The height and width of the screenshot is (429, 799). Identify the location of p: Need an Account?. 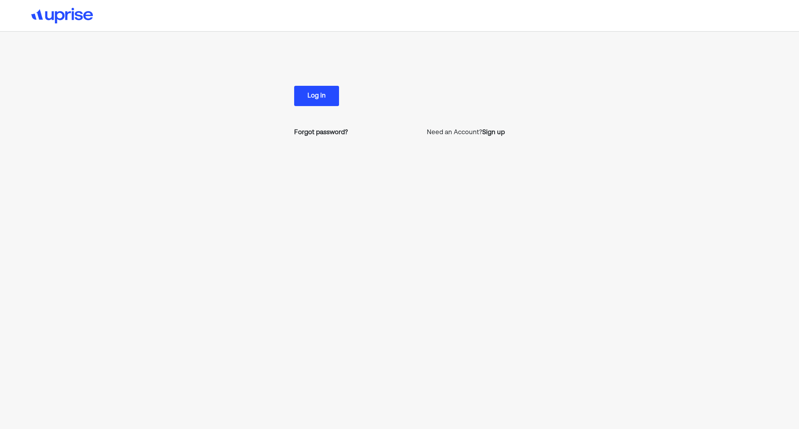
(466, 133).